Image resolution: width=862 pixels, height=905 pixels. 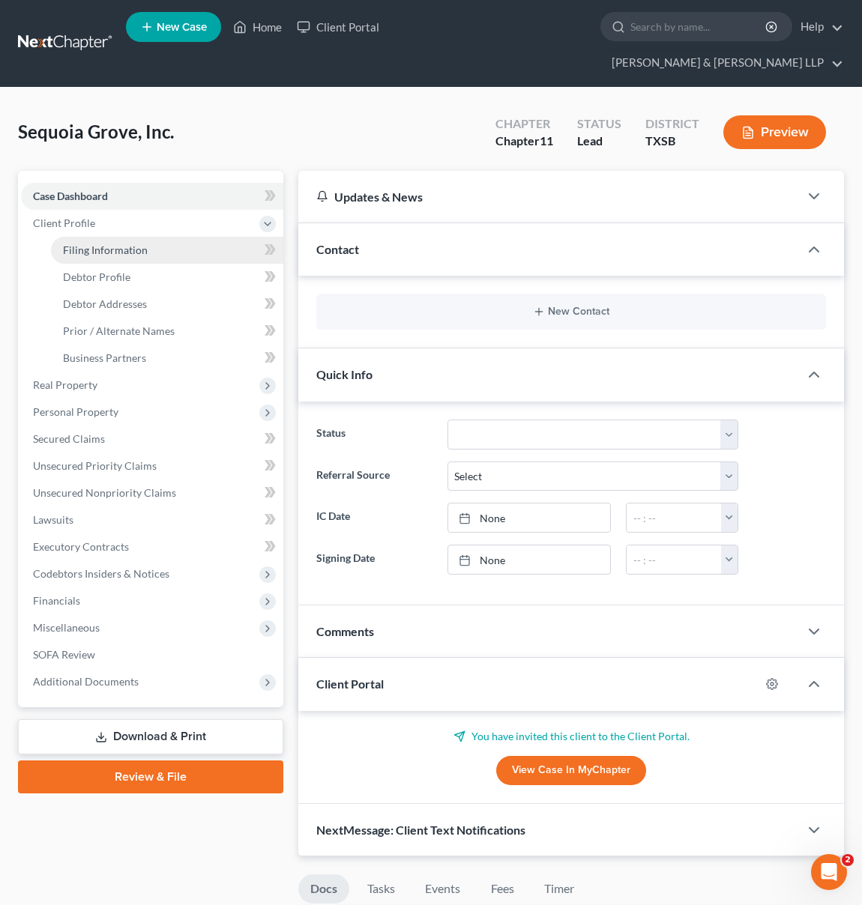 I want to click on span: Client Portal, so click(x=350, y=683).